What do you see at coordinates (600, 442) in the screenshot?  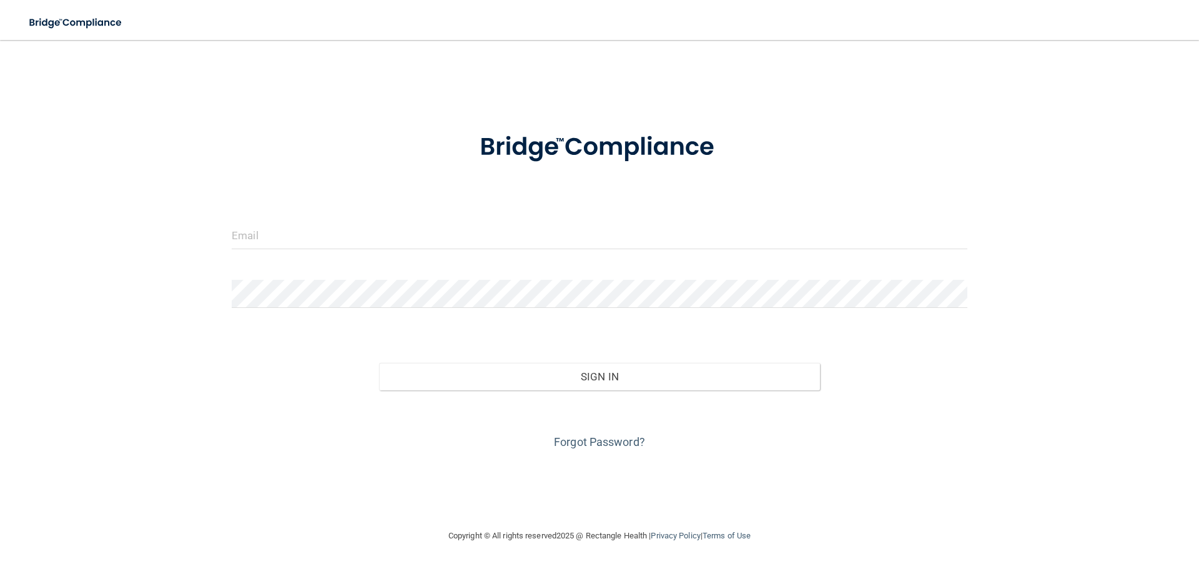 I see `a: Forgot Password?` at bounding box center [600, 442].